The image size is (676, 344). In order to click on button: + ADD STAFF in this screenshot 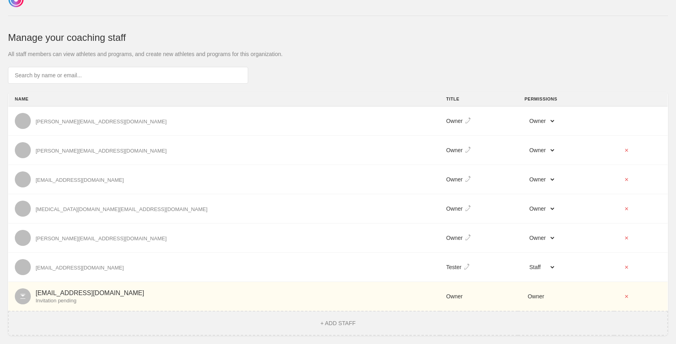, I will do `click(338, 323)`.